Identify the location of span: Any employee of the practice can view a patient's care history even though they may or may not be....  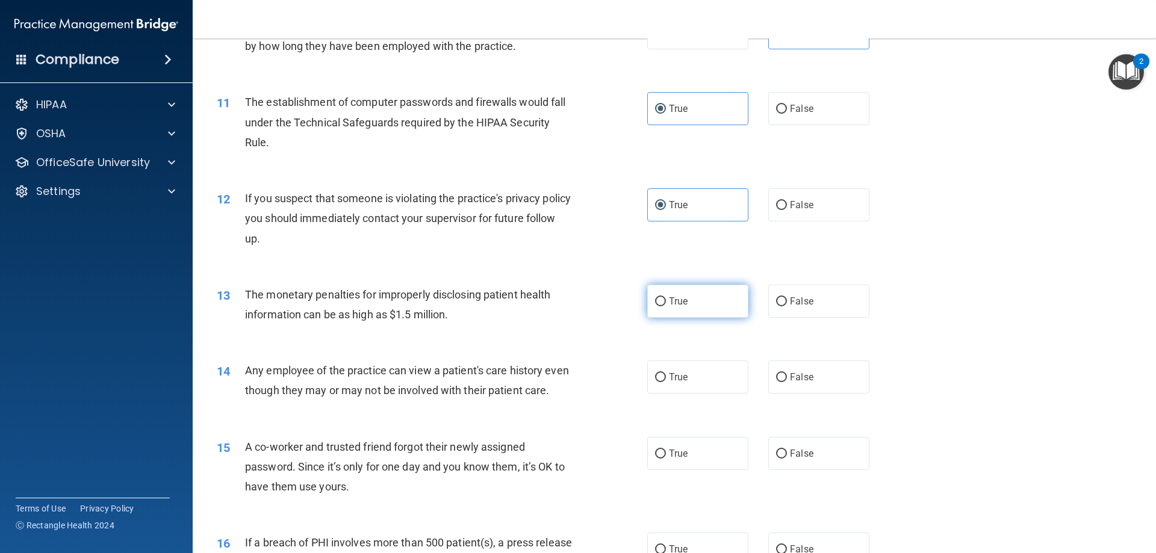
(407, 381).